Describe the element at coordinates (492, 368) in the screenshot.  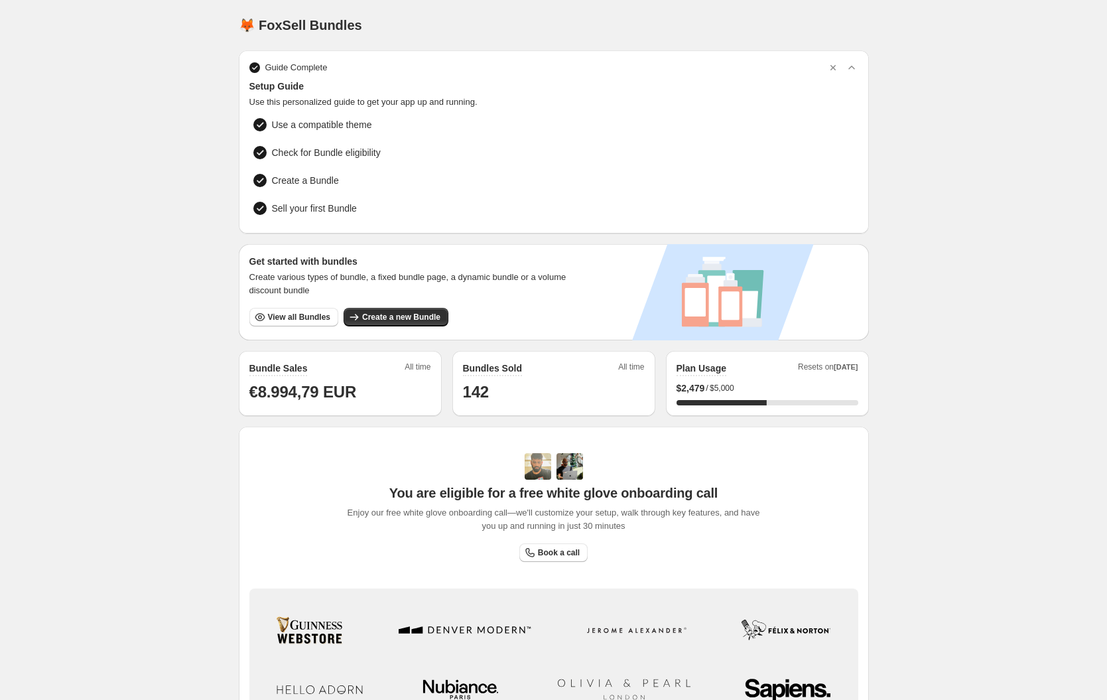
I see `h2: Bundles Sold` at that location.